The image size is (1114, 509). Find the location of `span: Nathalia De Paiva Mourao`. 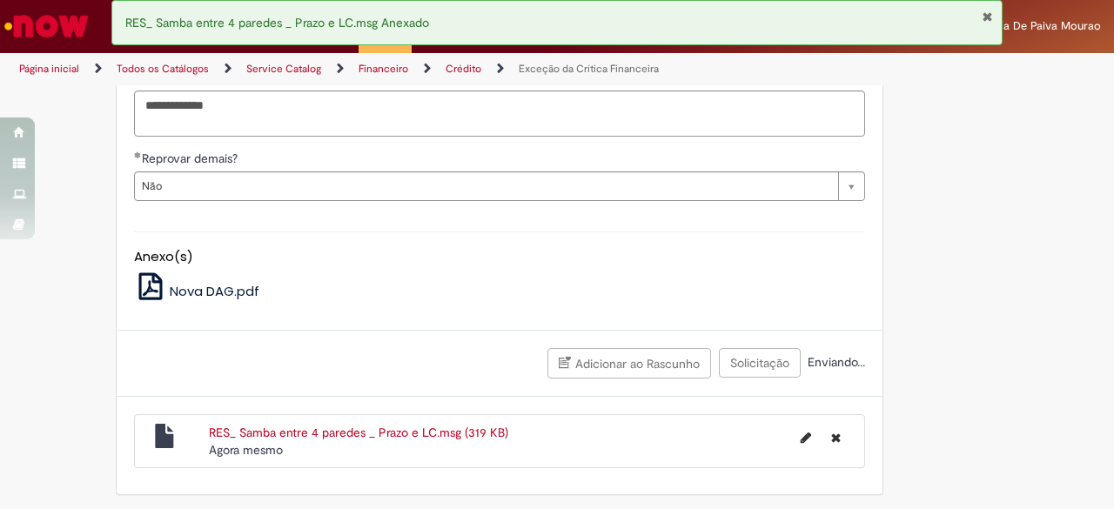

span: Nathalia De Paiva Mourao is located at coordinates (1034, 25).